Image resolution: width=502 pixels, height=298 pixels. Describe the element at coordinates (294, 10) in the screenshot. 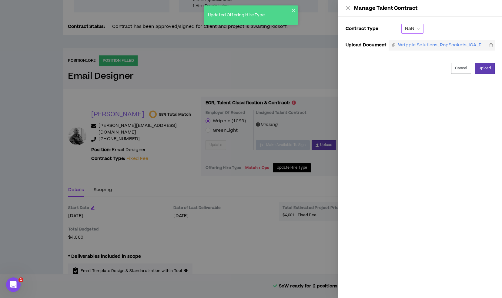

I see `button: close` at that location.